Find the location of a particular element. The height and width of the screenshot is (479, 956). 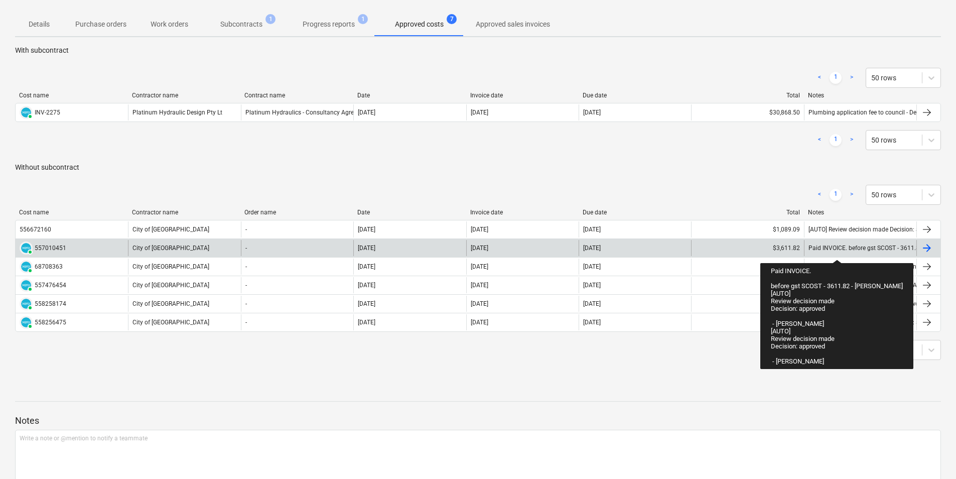

p: Purchase orders is located at coordinates (101, 24).